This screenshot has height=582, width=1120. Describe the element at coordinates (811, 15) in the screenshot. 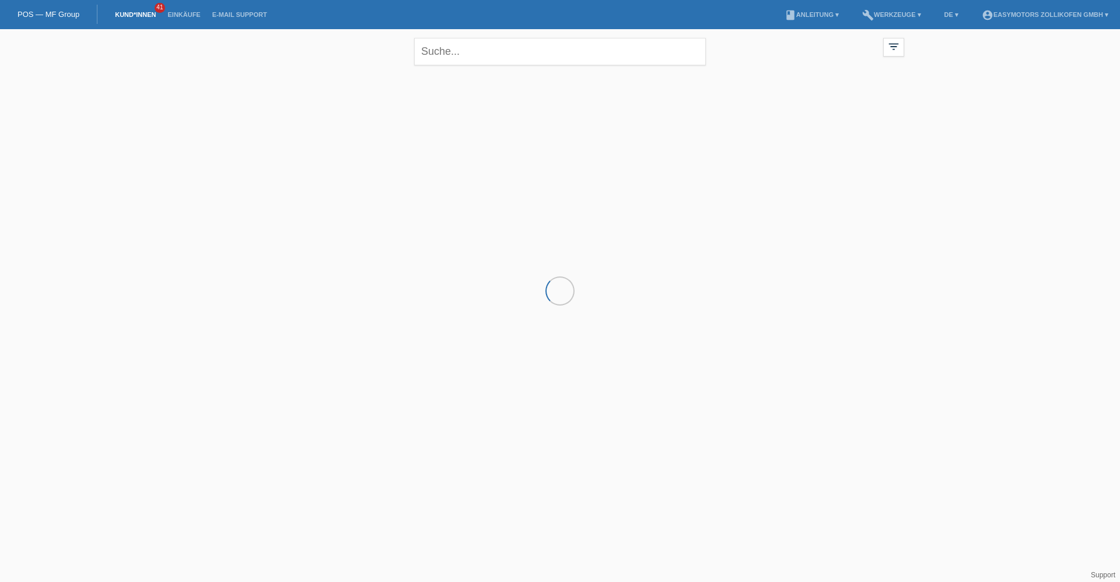

I see `a: bookAnleitung ▾` at that location.